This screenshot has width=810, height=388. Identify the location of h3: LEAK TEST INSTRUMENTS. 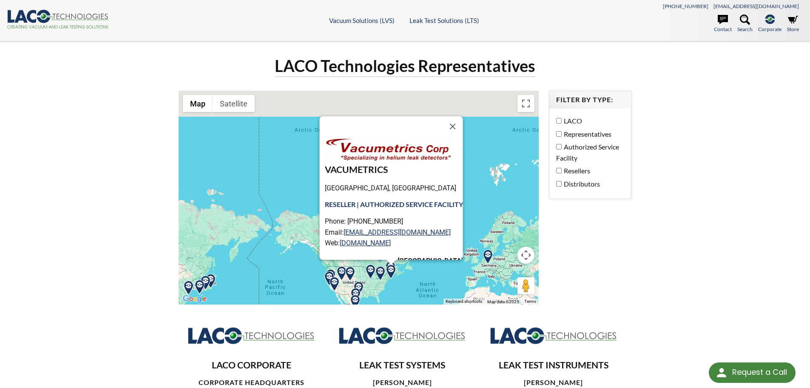
(554, 365).